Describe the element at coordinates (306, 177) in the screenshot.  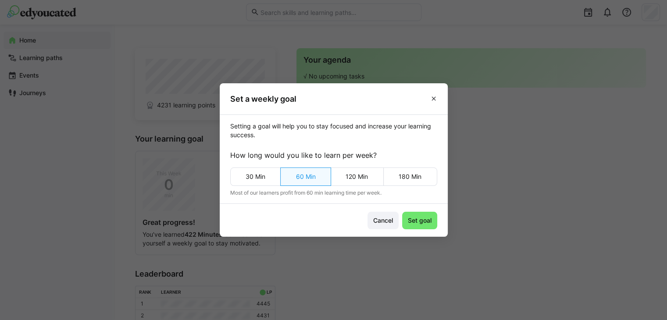
I see `eds-button-option: 60 Min` at that location.